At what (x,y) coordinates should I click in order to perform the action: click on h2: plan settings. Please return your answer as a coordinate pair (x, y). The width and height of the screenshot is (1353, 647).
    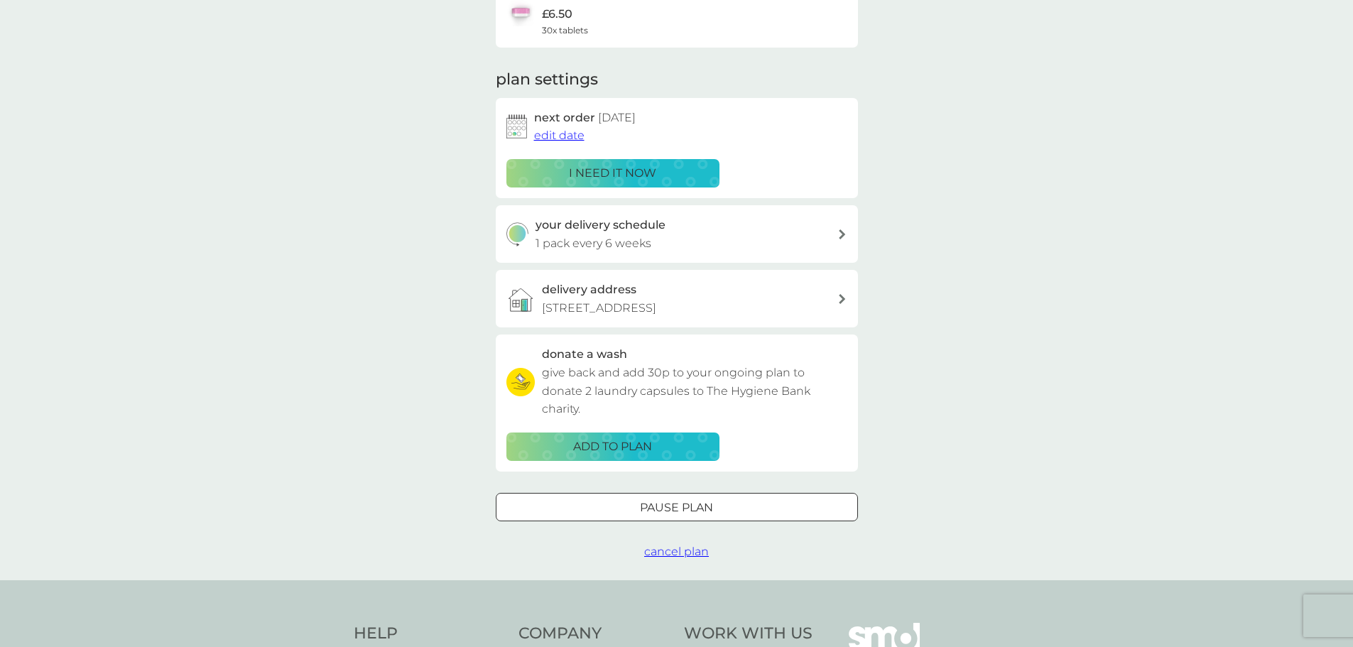
    Looking at the image, I should click on (547, 80).